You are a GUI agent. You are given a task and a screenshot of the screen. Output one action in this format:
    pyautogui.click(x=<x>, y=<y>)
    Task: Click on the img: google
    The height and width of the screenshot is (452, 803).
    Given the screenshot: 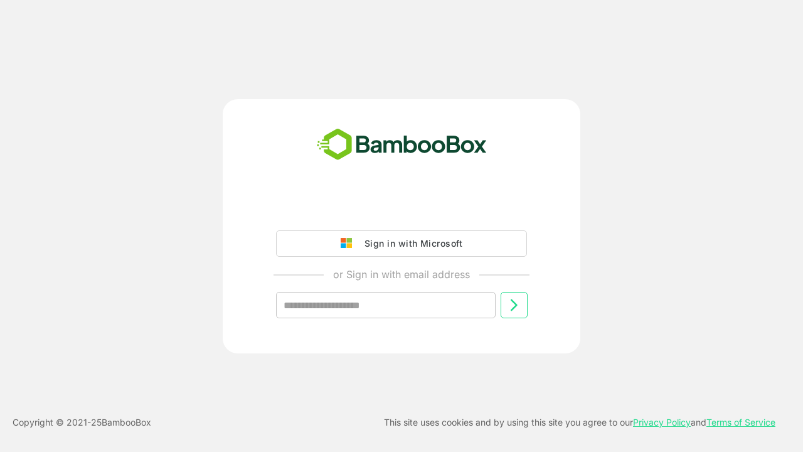 What is the action you would take?
    pyautogui.click(x=350, y=244)
    